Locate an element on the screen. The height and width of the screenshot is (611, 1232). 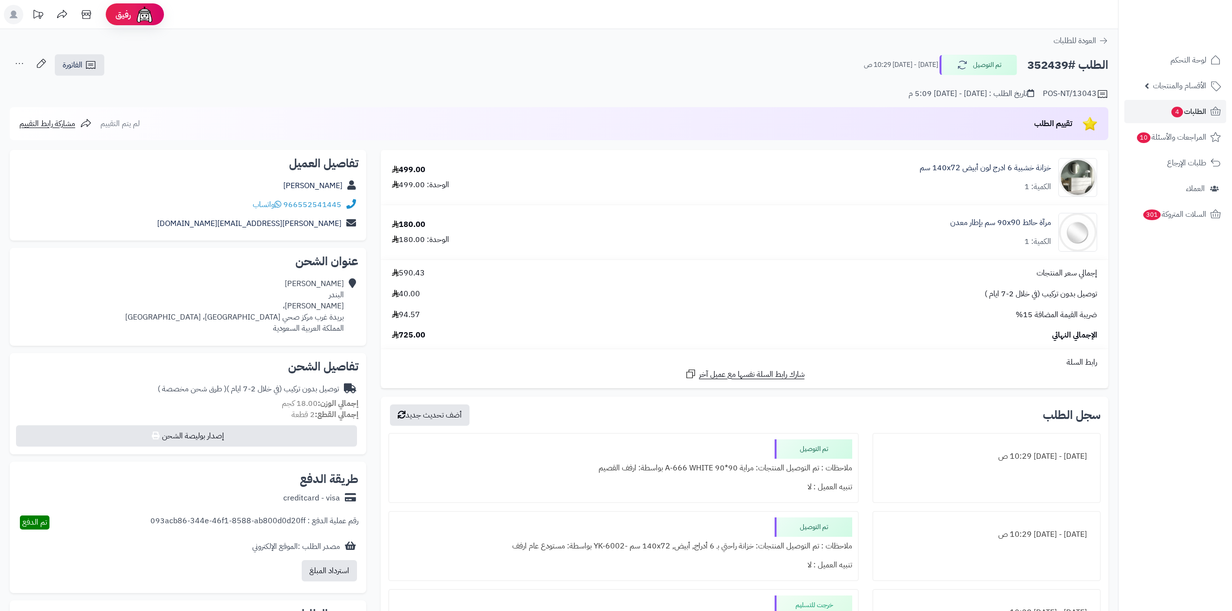
a: الطلبات4 is located at coordinates (1176, 112).